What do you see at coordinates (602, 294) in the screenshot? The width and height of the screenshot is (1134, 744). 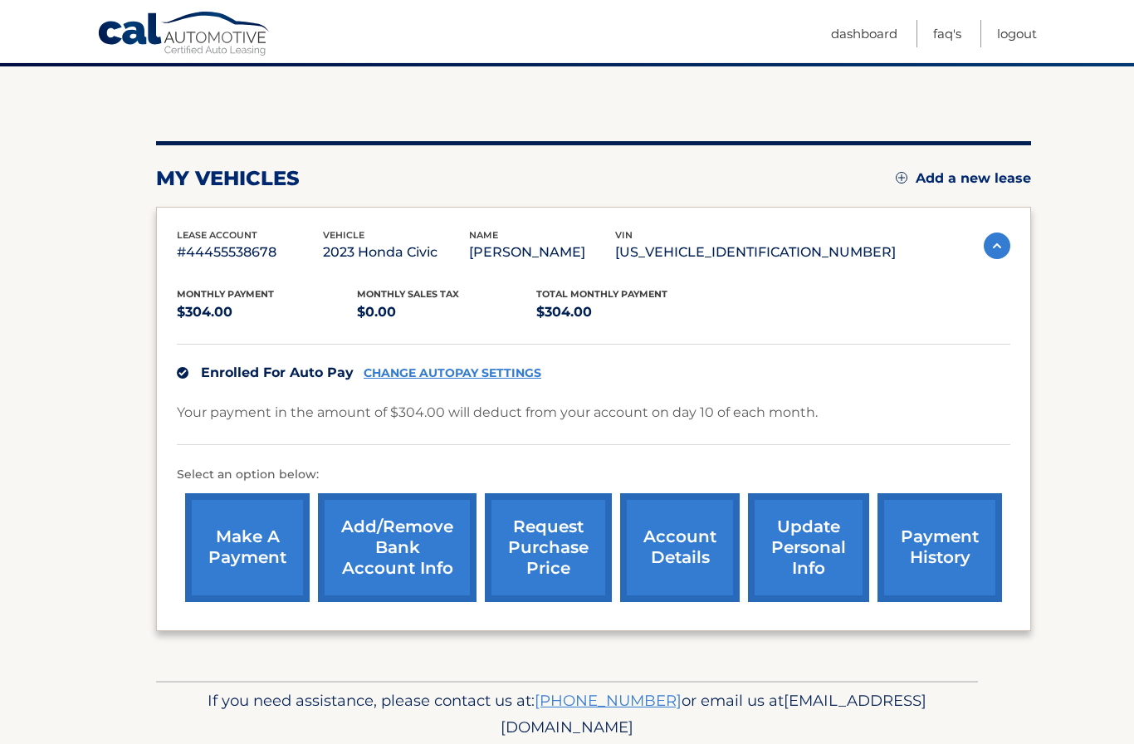 I see `span: Total Monthly Payment` at bounding box center [602, 294].